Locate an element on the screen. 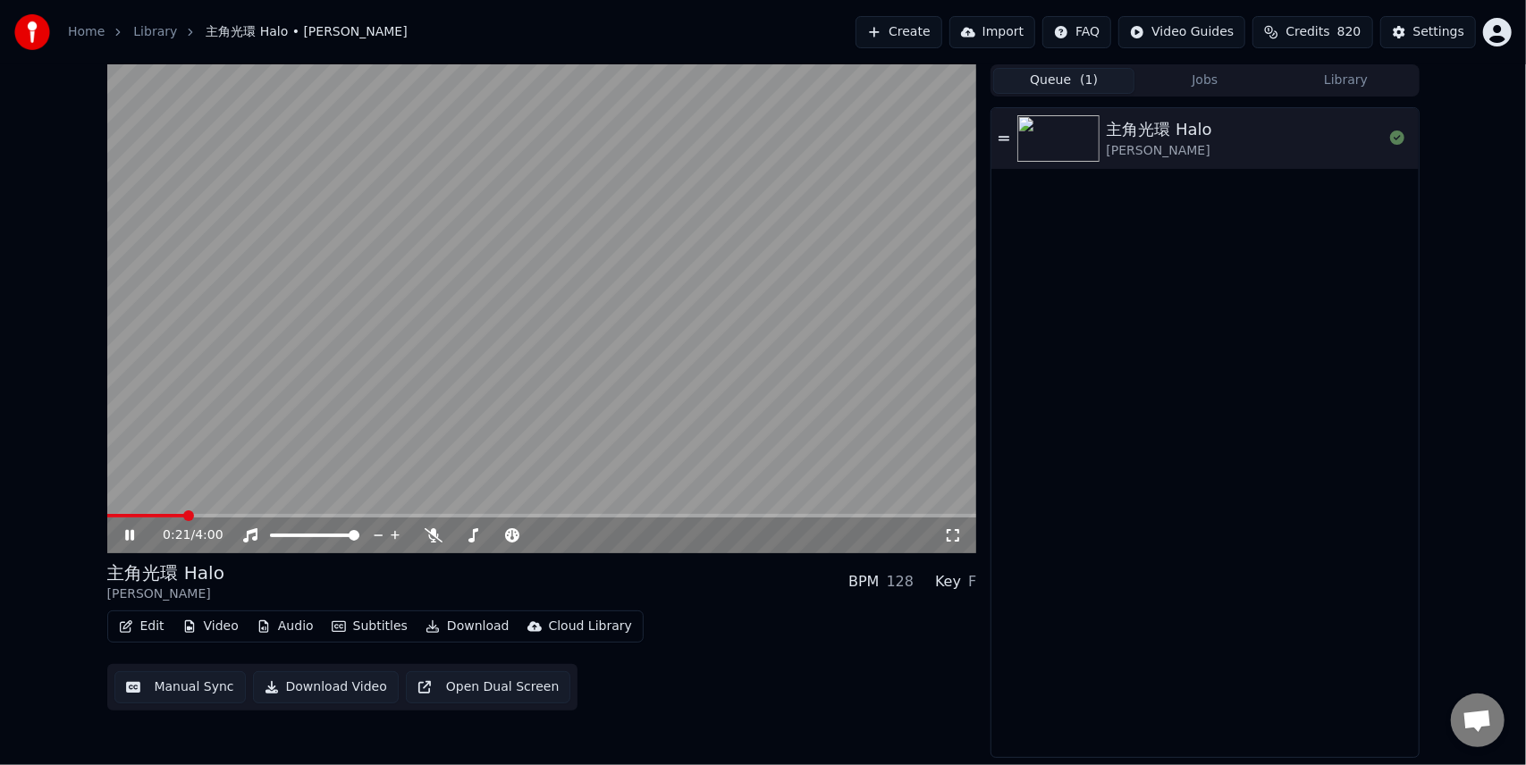 This screenshot has width=1526, height=765. button: Settings is located at coordinates (1427, 32).